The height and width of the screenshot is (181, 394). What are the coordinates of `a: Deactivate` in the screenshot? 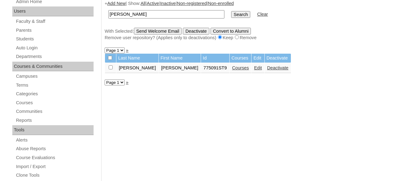 It's located at (278, 68).